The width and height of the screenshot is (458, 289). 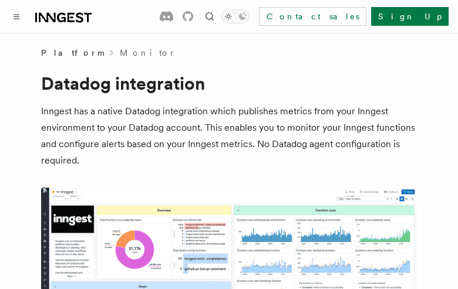 I want to click on a: Sign Up, so click(x=410, y=16).